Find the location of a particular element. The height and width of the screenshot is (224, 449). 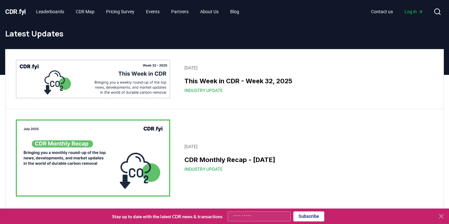

a: Leaderboards is located at coordinates (50, 12).